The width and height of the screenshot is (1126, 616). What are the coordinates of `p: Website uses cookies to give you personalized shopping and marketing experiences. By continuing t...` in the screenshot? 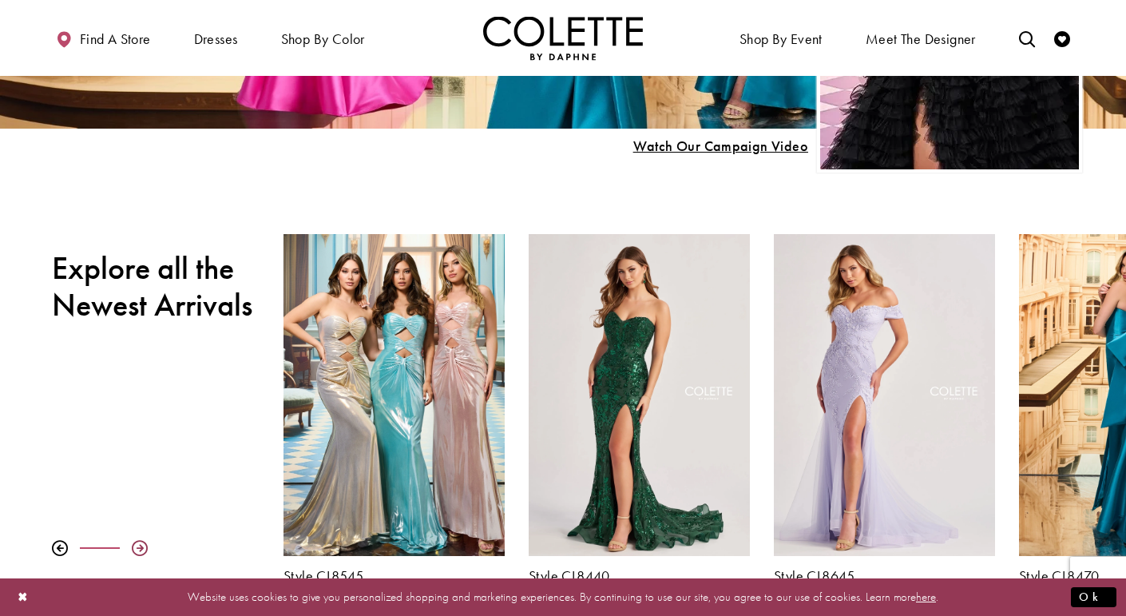 It's located at (563, 596).